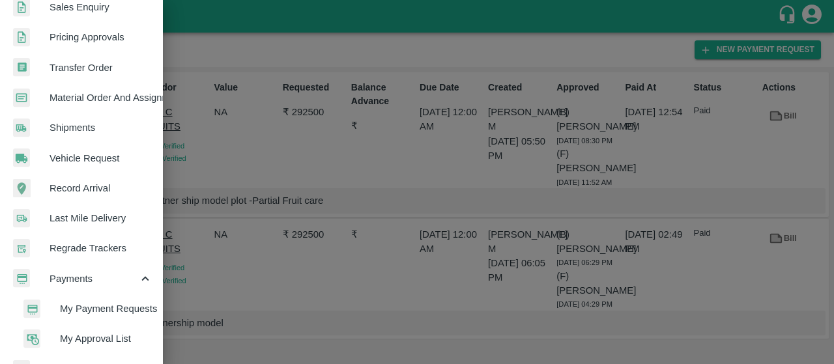  Describe the element at coordinates (21, 158) in the screenshot. I see `img: vehicle` at that location.